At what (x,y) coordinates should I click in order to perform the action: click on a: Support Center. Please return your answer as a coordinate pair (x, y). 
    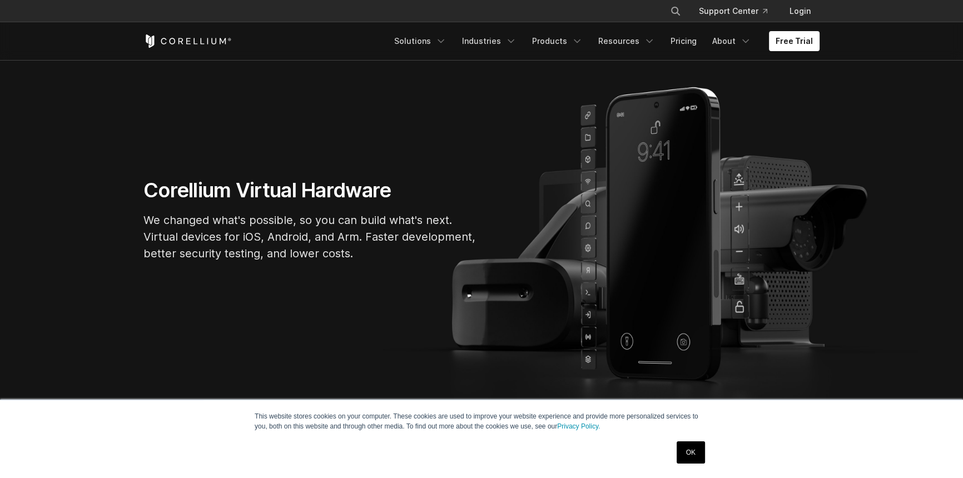
    Looking at the image, I should click on (733, 11).